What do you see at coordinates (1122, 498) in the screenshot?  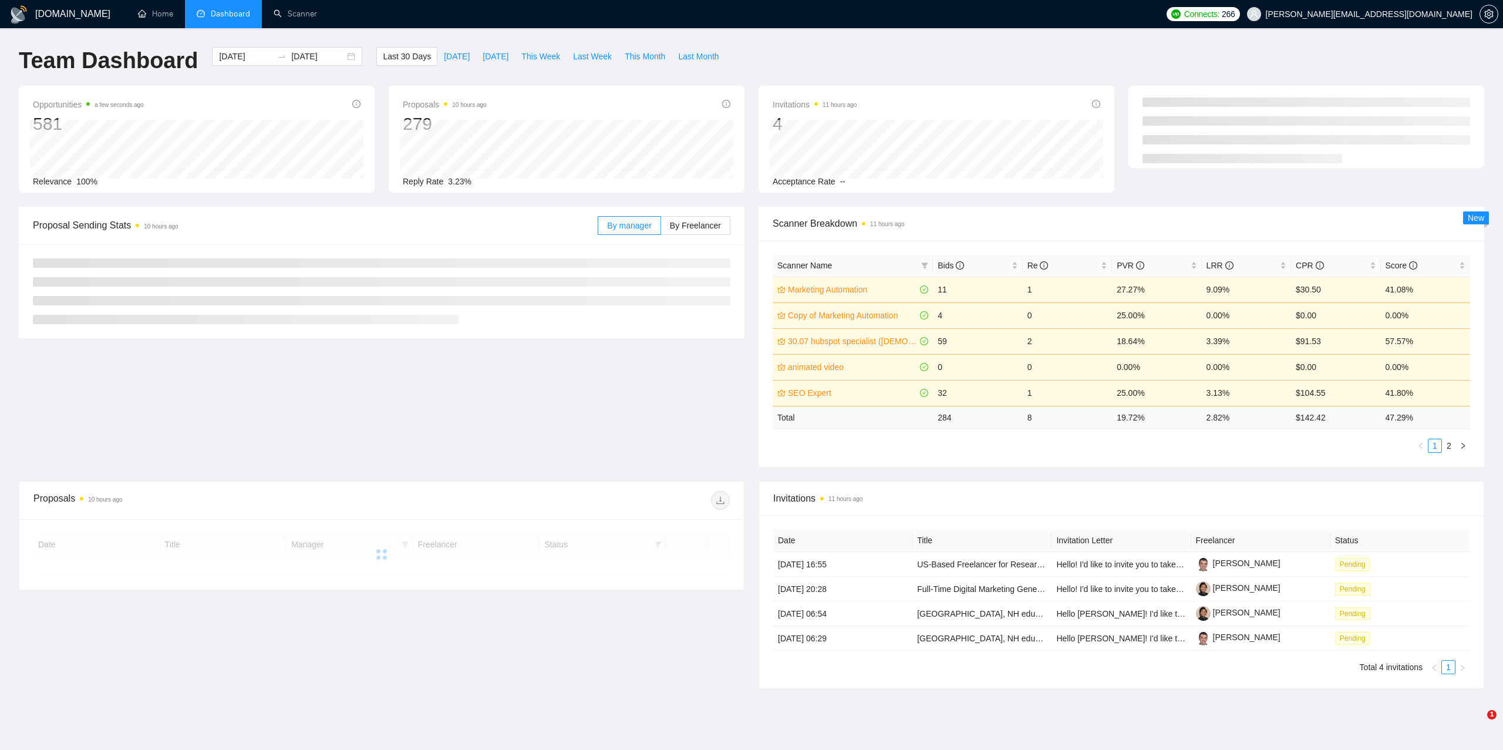 I see `span: Invitations` at bounding box center [1122, 498].